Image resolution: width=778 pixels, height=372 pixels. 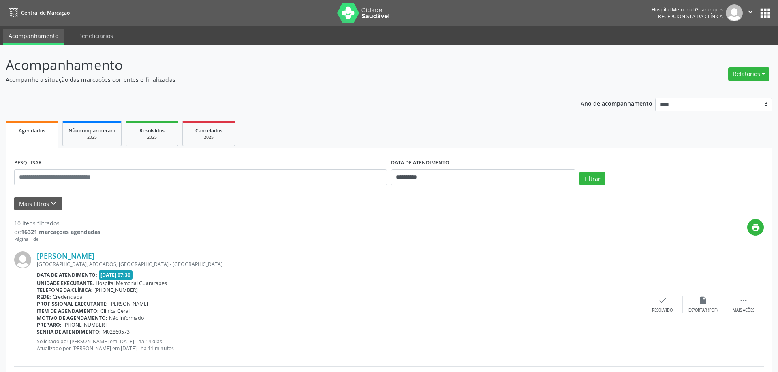 What do you see at coordinates (38, 204) in the screenshot?
I see `button: Mais filtroskeyboard_arrow_down` at bounding box center [38, 204].